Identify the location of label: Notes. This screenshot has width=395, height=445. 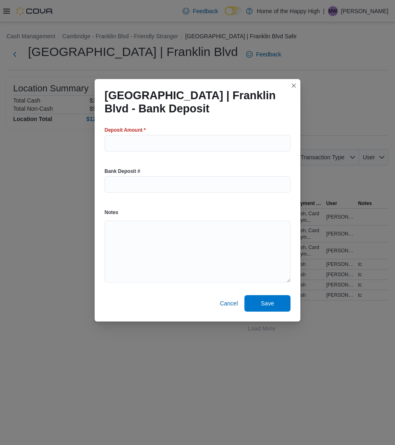
(111, 212).